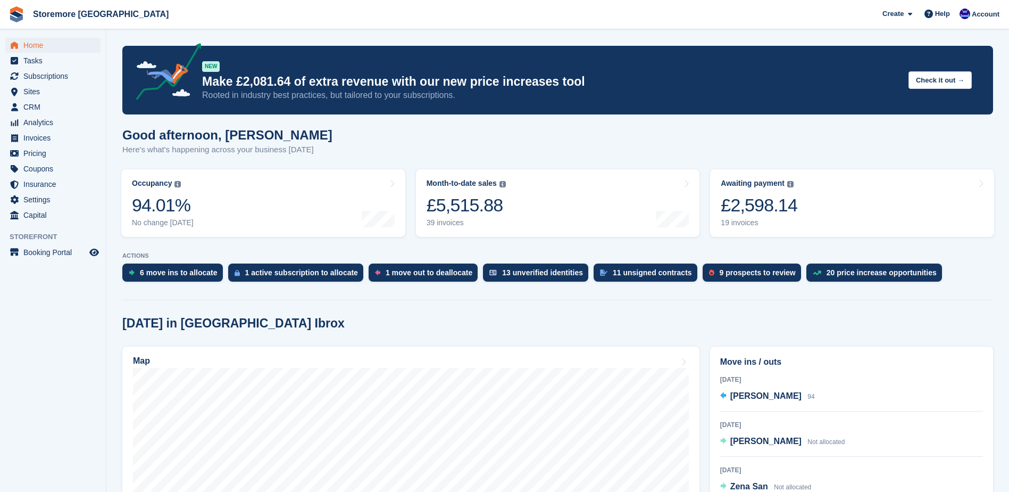  Describe the element at coordinates (131, 272) in the screenshot. I see `img: move_ins_to_allocate_icon-fdf77a2bb77ea45bf5b3d319d69a93e2d87916cf1d5bf7949dd705db3b84f3ca.svg` at that location.